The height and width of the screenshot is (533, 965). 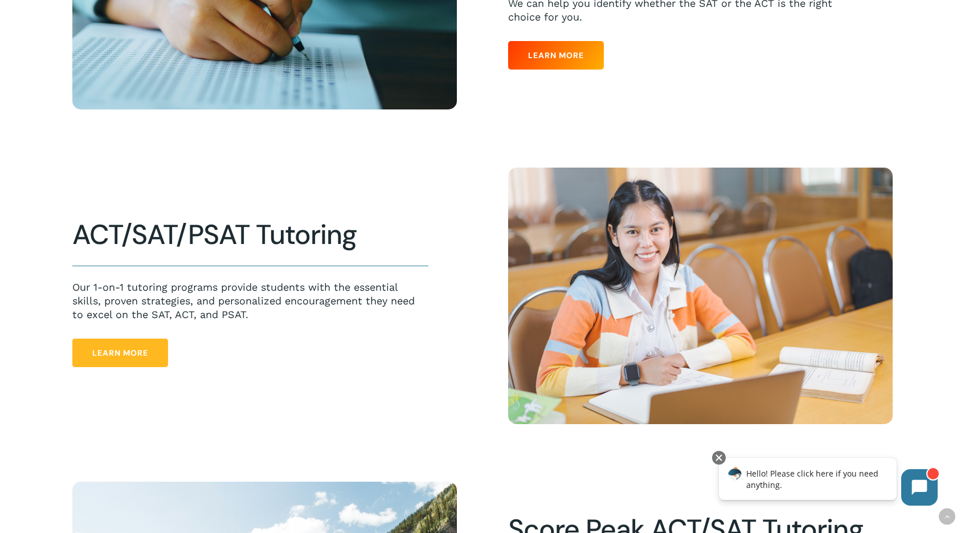 I want to click on img: Avatar, so click(x=28, y=25).